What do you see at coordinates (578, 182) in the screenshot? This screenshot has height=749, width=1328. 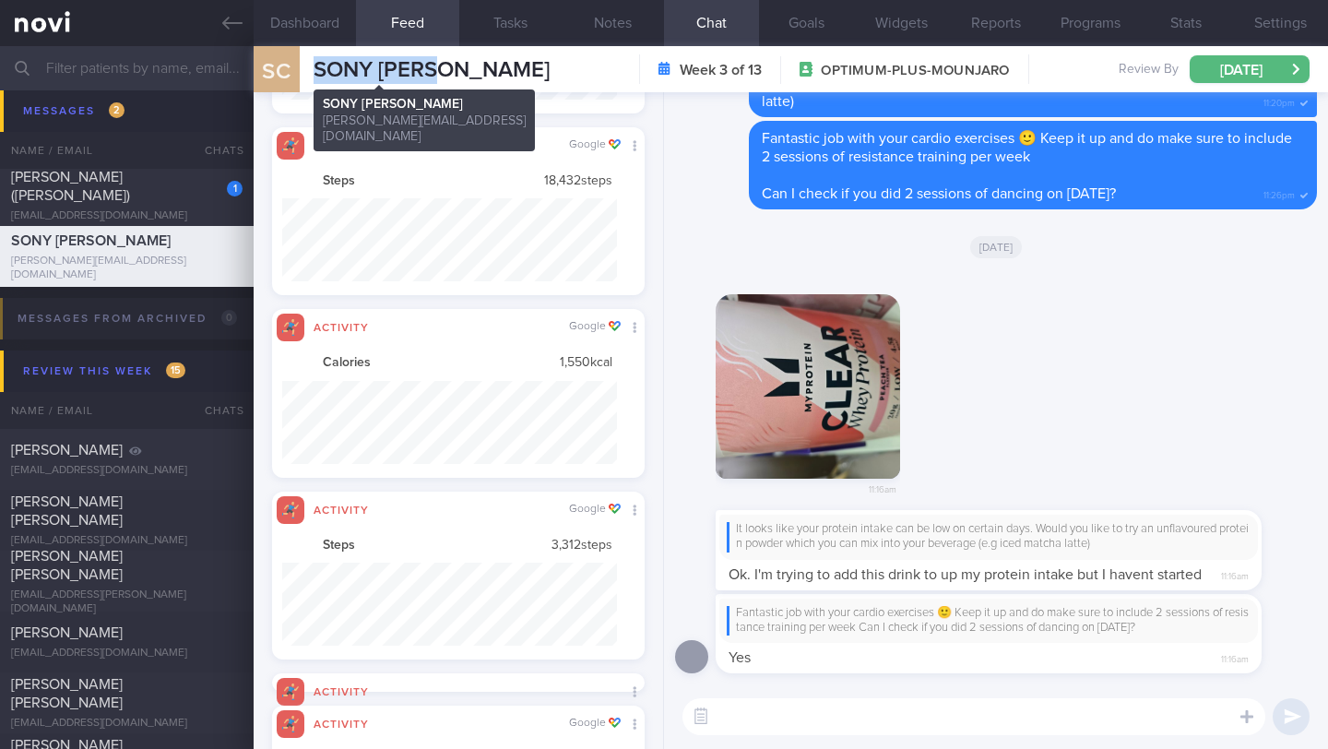 I see `span: 18,432 steps` at bounding box center [578, 182].